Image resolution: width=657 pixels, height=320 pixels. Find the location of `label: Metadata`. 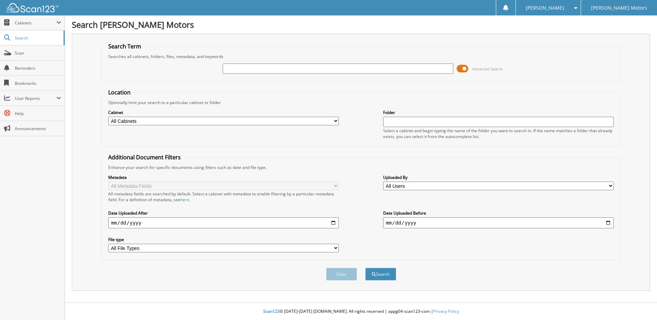

label: Metadata is located at coordinates (223, 177).